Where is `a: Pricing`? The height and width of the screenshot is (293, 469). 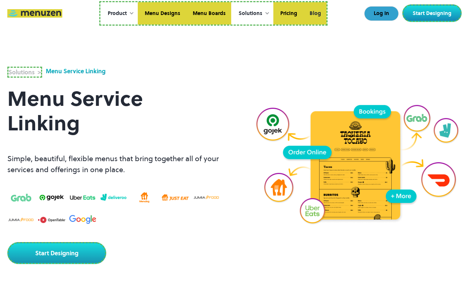 a: Pricing is located at coordinates (288, 14).